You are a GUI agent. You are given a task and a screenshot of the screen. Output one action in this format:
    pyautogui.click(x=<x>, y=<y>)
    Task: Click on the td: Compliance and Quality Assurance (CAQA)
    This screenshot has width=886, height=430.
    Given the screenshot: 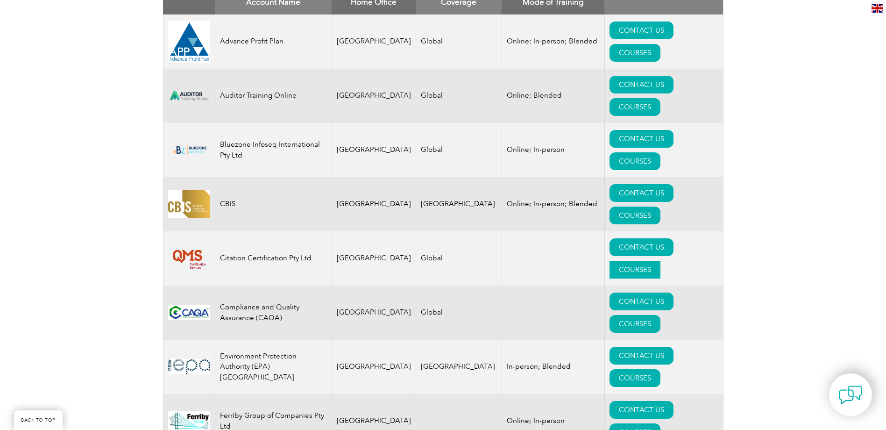 What is the action you would take?
    pyautogui.click(x=273, y=312)
    